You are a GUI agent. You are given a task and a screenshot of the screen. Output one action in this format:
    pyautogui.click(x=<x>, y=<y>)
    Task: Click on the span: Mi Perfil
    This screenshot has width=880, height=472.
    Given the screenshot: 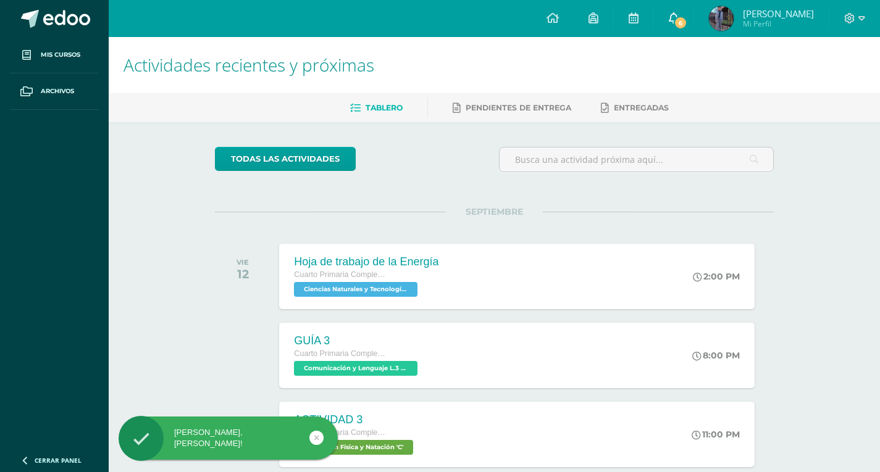 What is the action you would take?
    pyautogui.click(x=778, y=23)
    